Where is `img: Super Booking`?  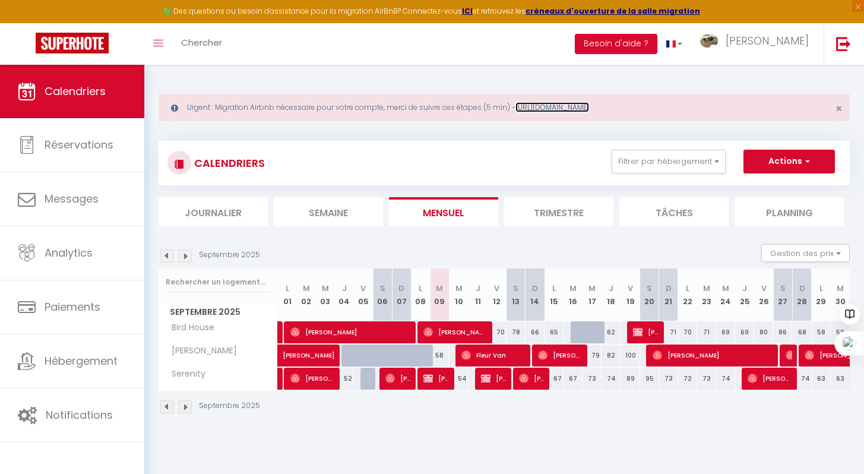
img: Super Booking is located at coordinates (72, 43).